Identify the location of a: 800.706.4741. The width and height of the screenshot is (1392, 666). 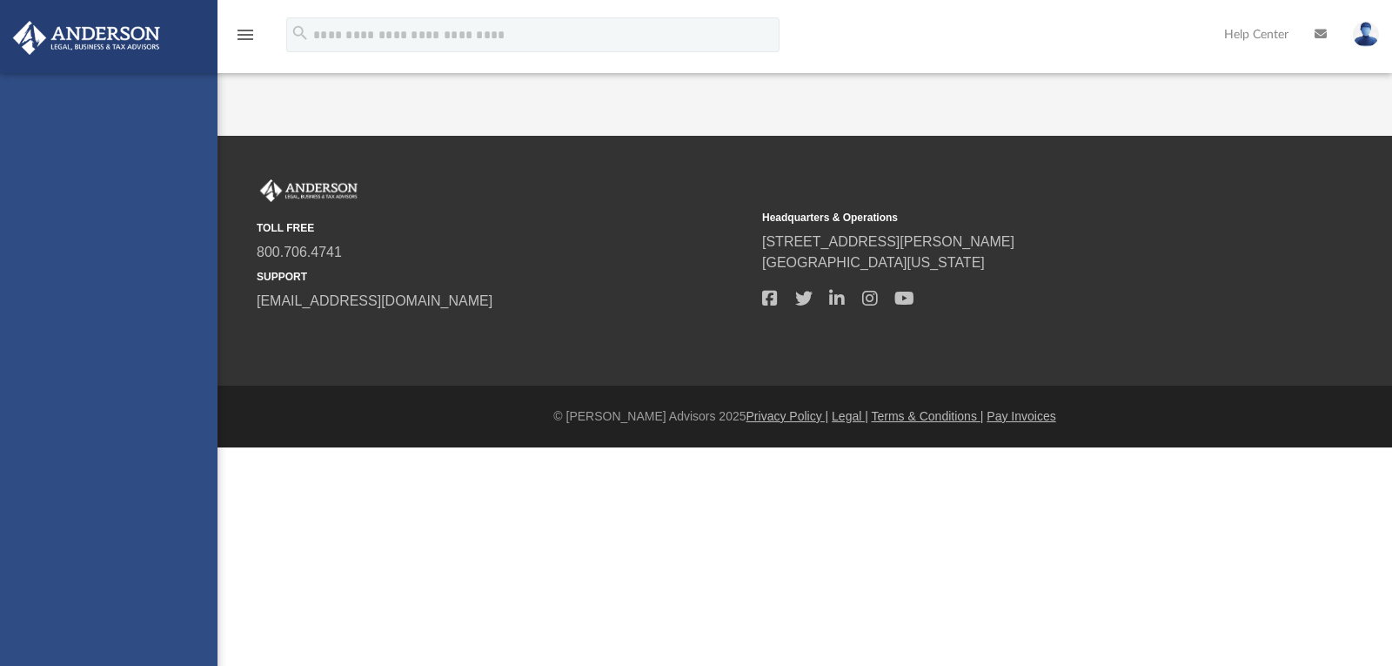
(299, 252).